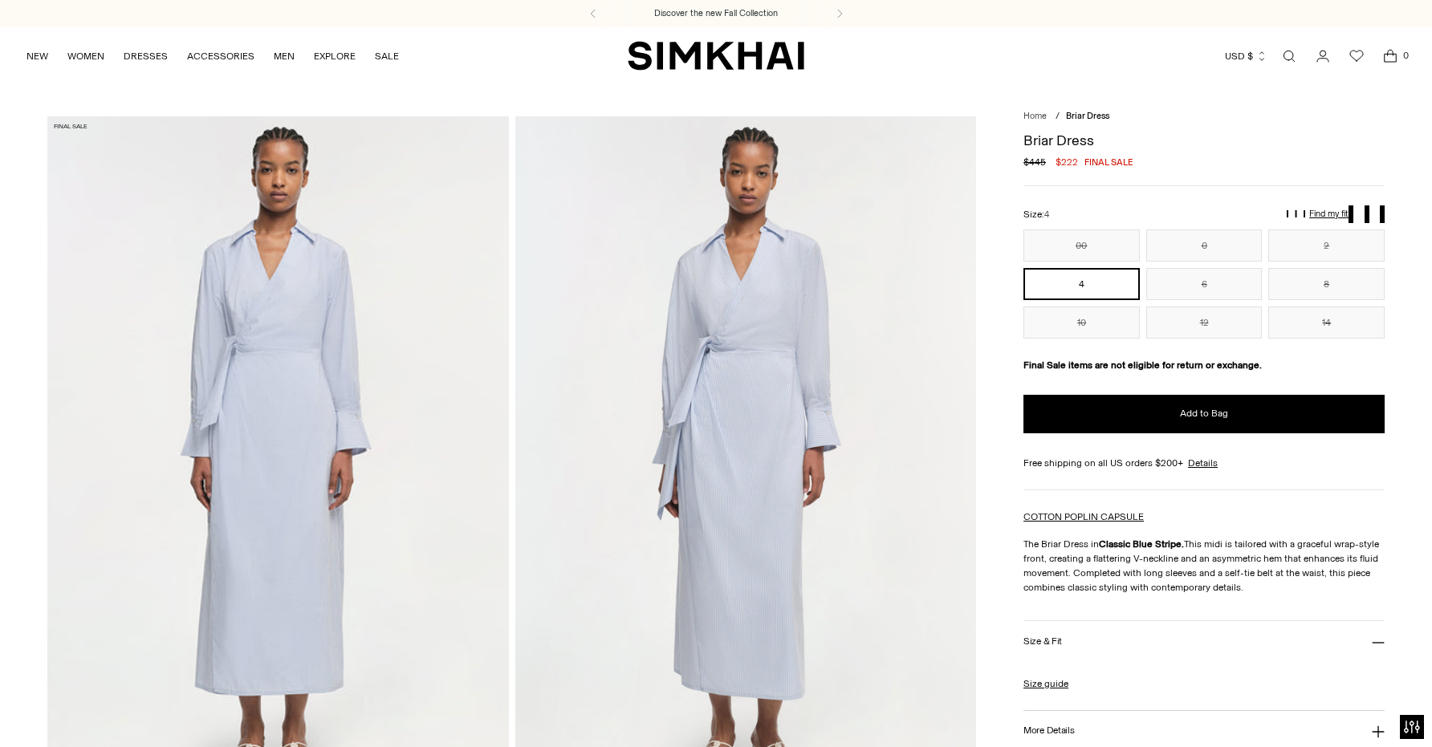 The width and height of the screenshot is (1432, 747). Describe the element at coordinates (1204, 413) in the screenshot. I see `span: Add to Bag` at that location.